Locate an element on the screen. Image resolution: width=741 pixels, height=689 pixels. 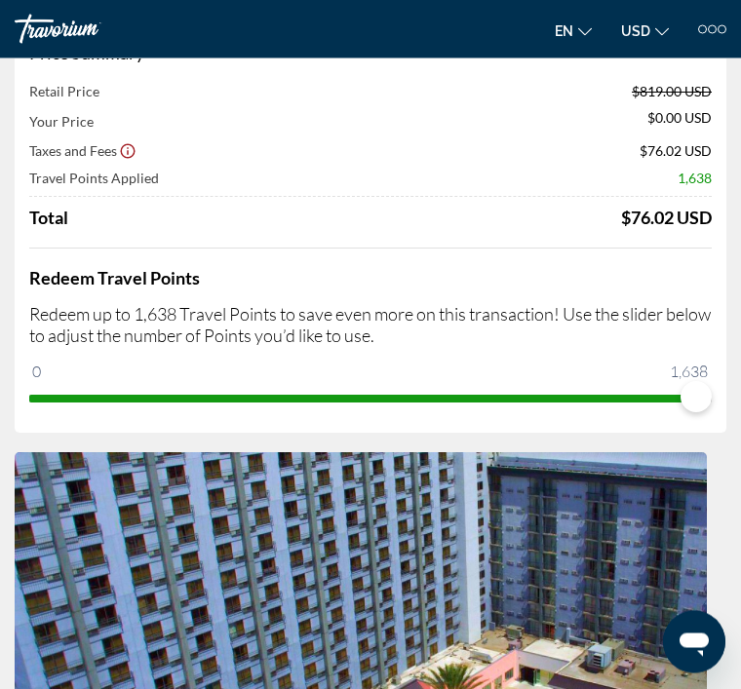
span: en is located at coordinates (563, 31).